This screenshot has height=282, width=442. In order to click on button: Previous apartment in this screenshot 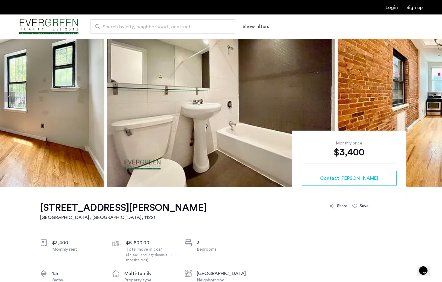, I will do `click(10, 97)`.